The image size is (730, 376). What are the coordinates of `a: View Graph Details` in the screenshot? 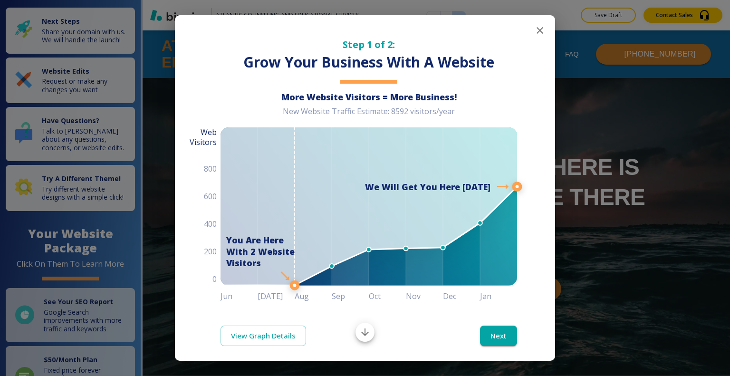 It's located at (263, 336).